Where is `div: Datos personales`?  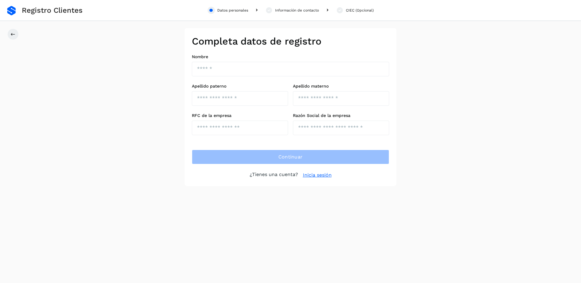 div: Datos personales is located at coordinates (233, 10).